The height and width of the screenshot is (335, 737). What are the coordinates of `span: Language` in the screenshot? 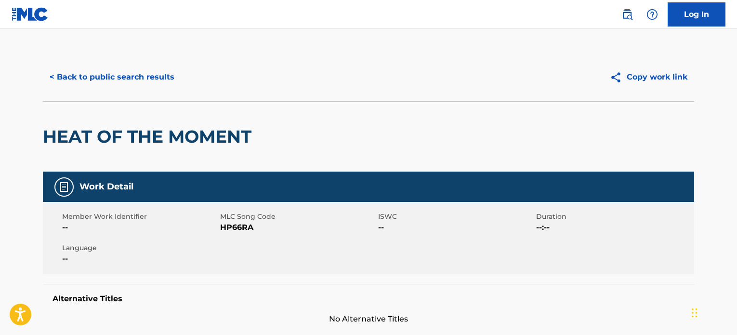 It's located at (140, 248).